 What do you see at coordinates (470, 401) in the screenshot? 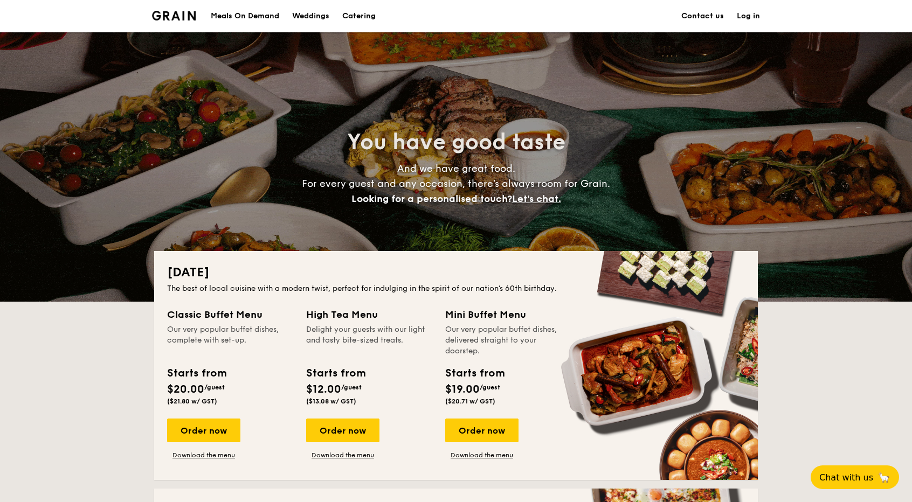
I see `span: ($20.71 w/ GST)` at bounding box center [470, 401].